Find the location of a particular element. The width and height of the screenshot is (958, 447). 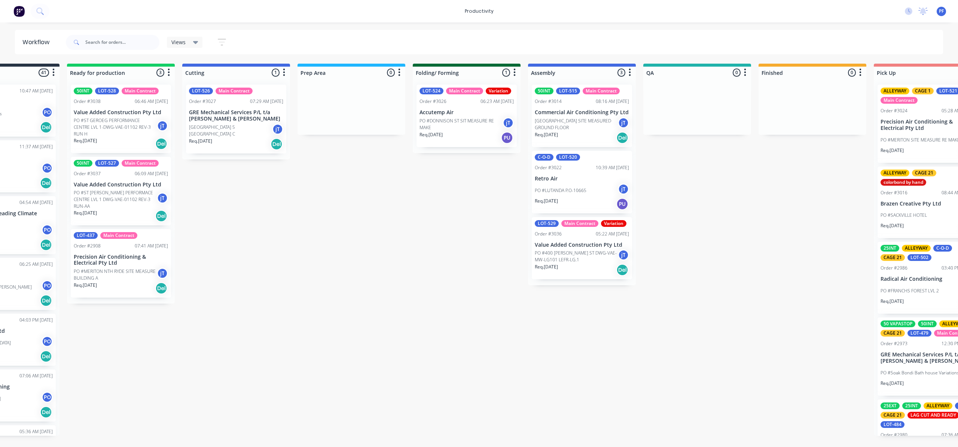

div: 50 VAPASTOP is located at coordinates (898, 324).